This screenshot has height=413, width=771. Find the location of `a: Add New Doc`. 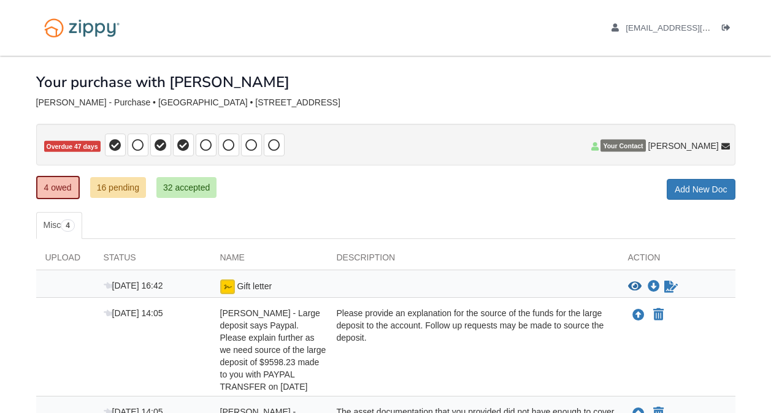

a: Add New Doc is located at coordinates (701, 190).